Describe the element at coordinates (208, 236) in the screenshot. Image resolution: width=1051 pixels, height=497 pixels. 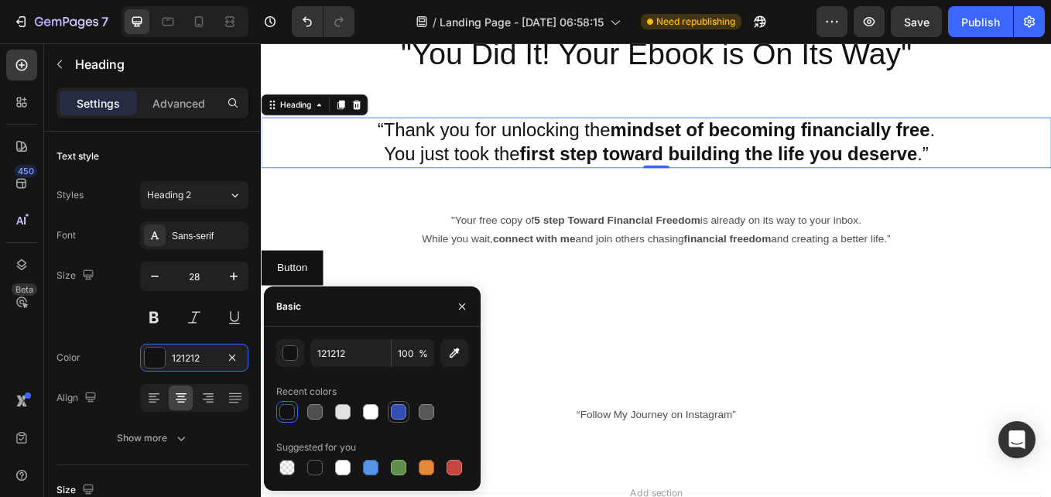
I see `div: Sans-serif` at that location.